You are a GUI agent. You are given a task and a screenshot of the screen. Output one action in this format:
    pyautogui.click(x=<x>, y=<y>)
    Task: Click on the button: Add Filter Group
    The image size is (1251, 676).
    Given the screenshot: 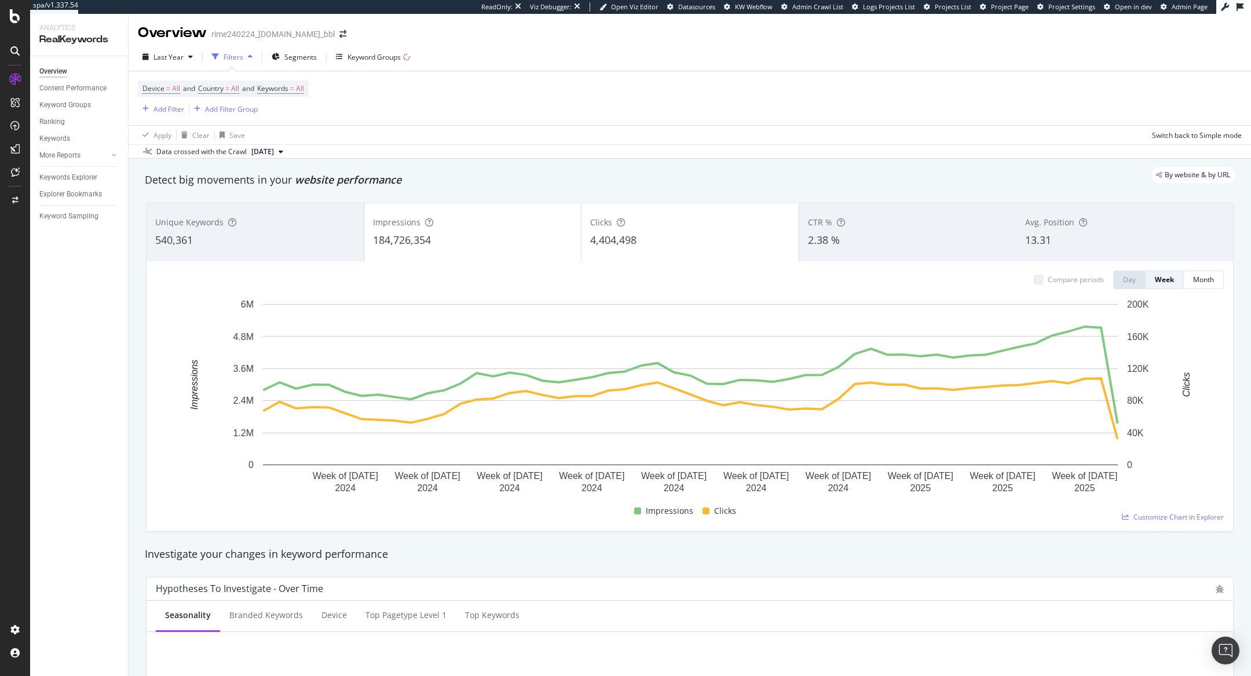 What is the action you would take?
    pyautogui.click(x=224, y=109)
    